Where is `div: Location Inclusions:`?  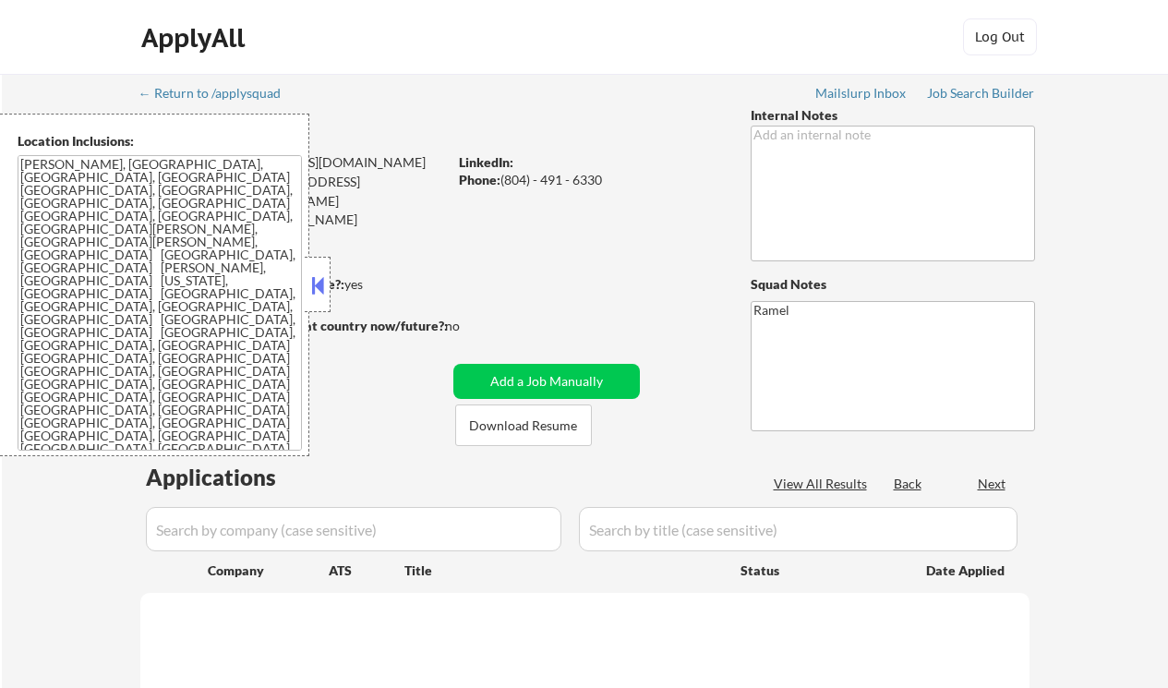
div: Location Inclusions: is located at coordinates (160, 141).